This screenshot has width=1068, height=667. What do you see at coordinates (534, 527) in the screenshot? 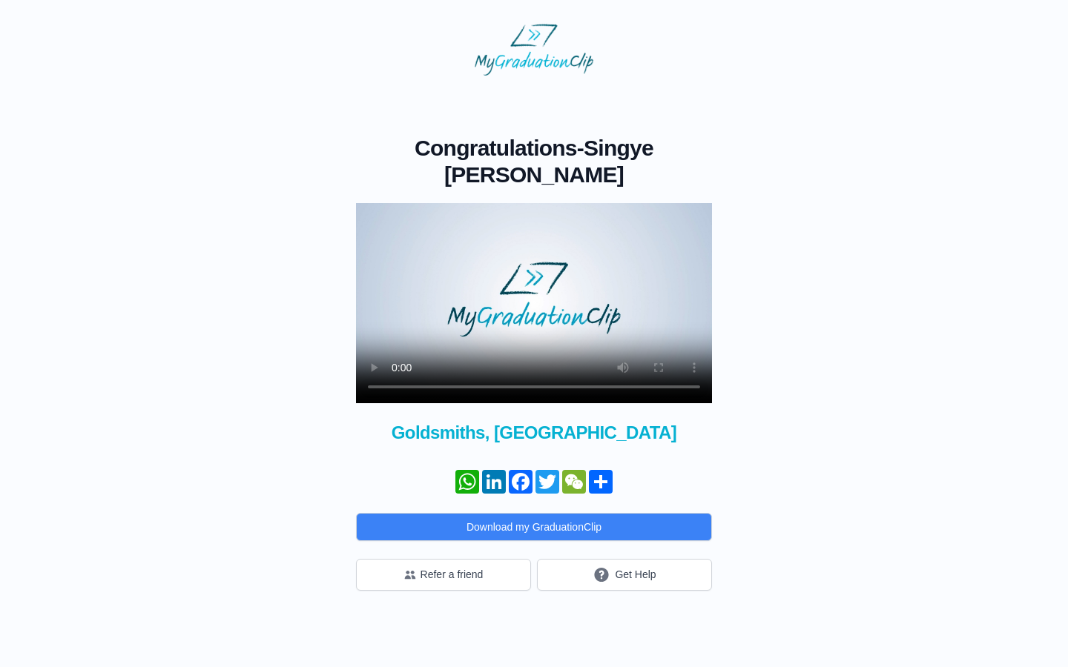
I see `button: Download my GraduationClip` at bounding box center [534, 527].